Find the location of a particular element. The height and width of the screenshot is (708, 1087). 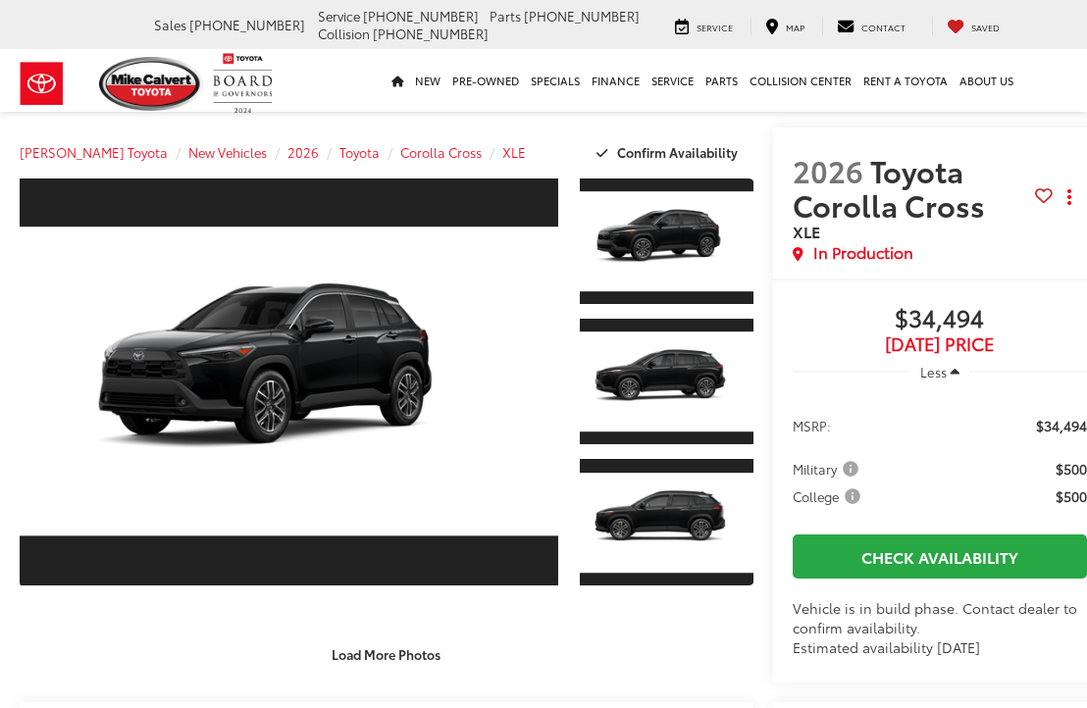

a: My Saved Vehicles is located at coordinates (973, 26).